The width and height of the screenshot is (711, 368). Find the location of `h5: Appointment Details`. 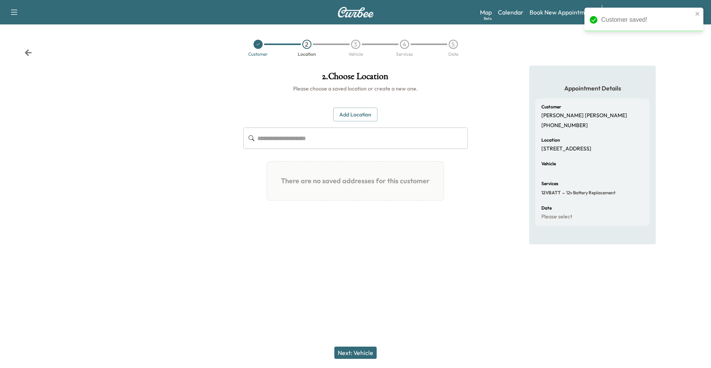

h5: Appointment Details is located at coordinates (593, 88).